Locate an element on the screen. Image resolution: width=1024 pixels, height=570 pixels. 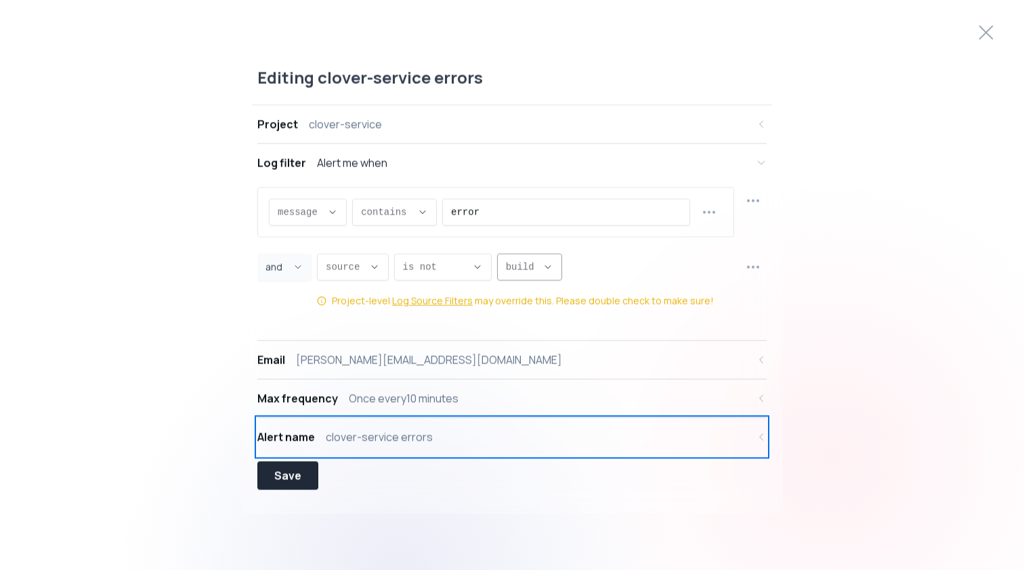
button: Log filterAlert me when is located at coordinates (512, 163).